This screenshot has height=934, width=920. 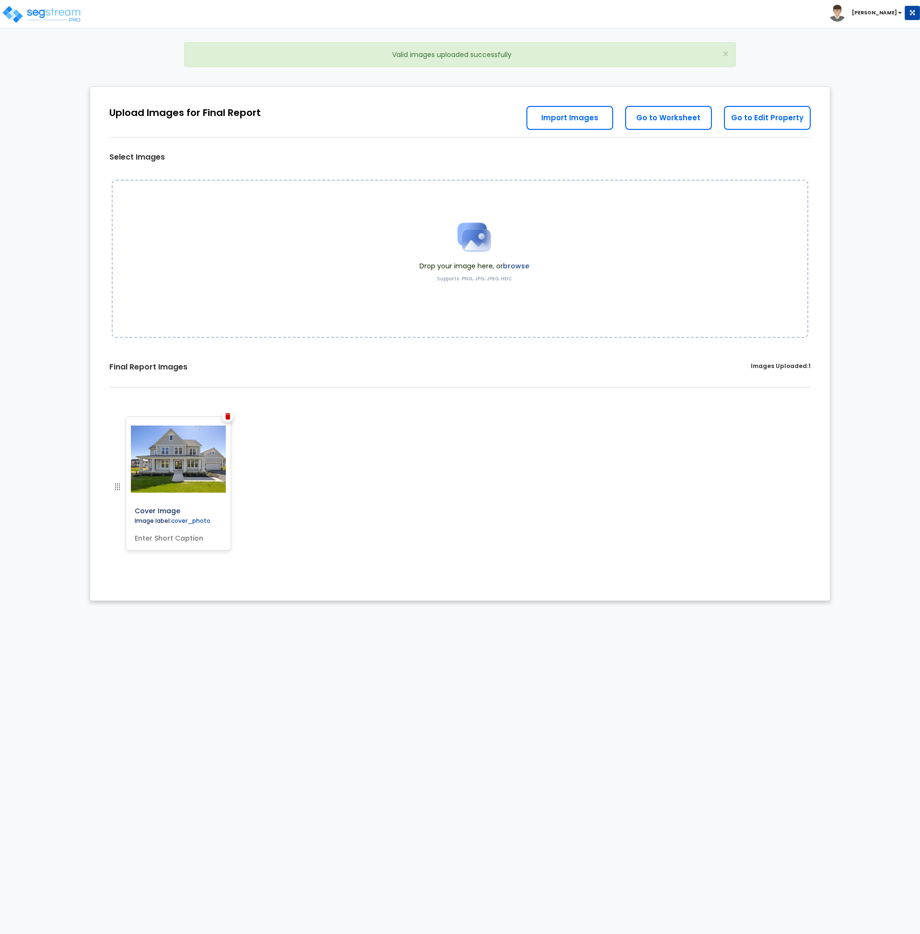 I want to click on input: Enter Short Caption, so click(x=178, y=536).